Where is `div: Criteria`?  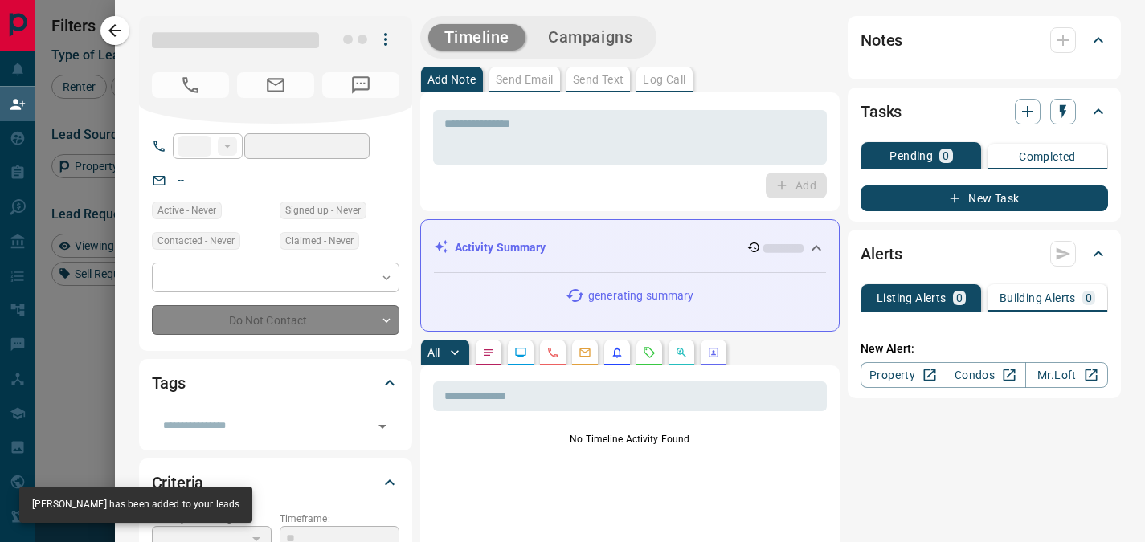
div: Criteria is located at coordinates (276, 483).